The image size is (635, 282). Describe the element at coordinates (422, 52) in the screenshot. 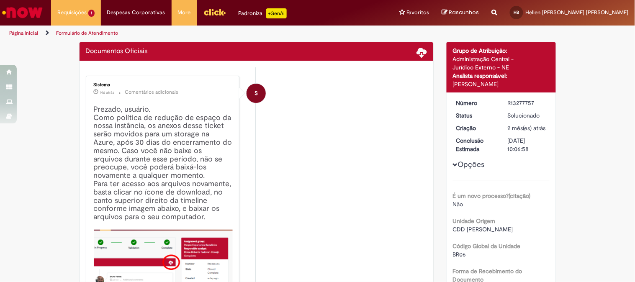

I see `span: Baixar anexos` at that location.